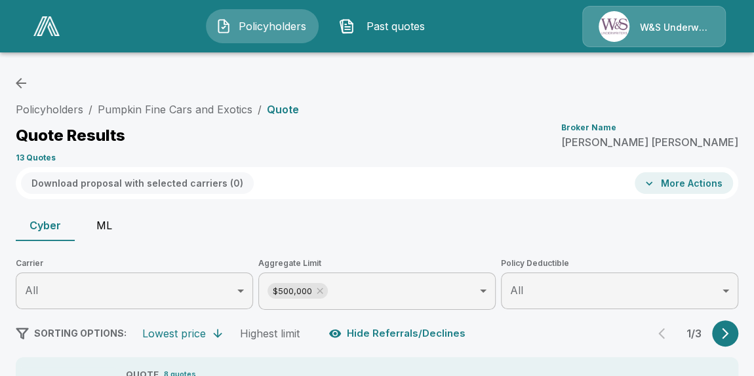  What do you see at coordinates (396, 26) in the screenshot?
I see `span: Past quotes` at bounding box center [396, 26].